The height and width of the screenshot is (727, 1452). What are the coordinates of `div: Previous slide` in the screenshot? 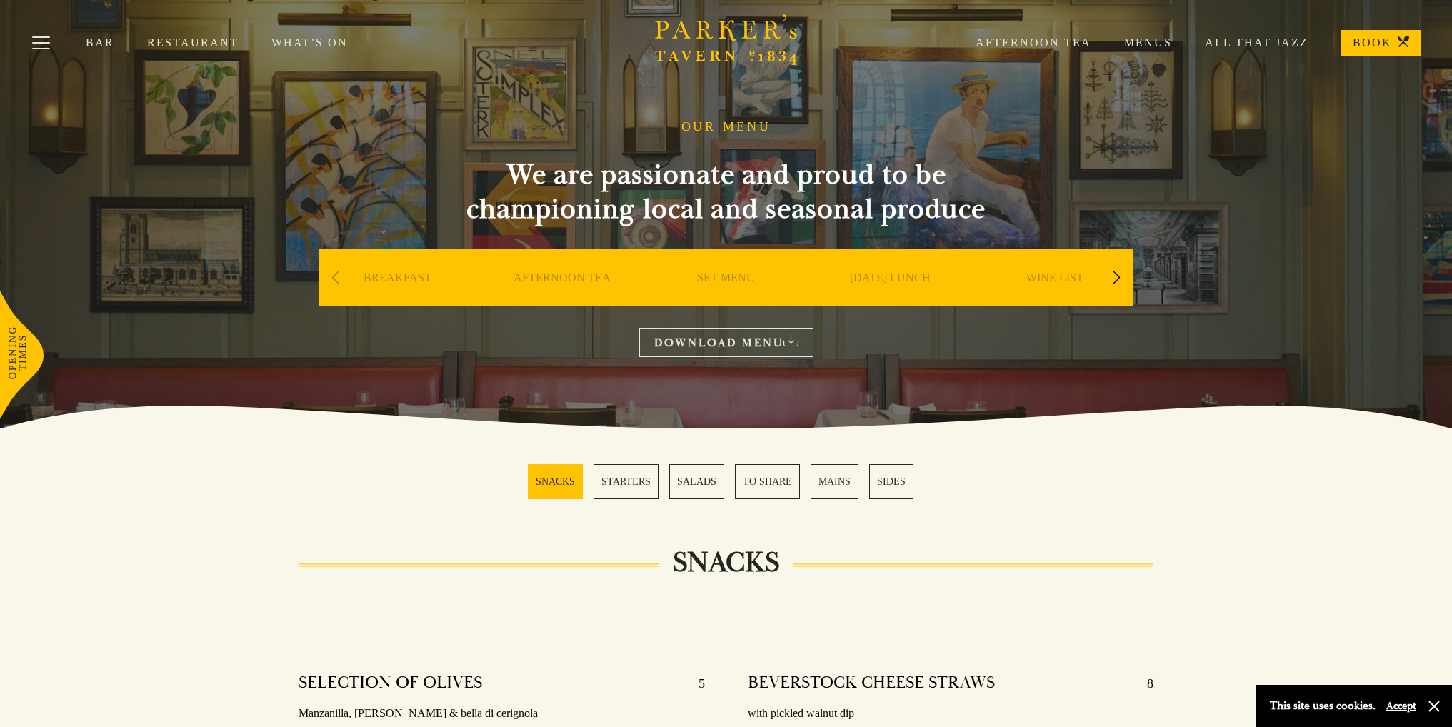 It's located at (336, 278).